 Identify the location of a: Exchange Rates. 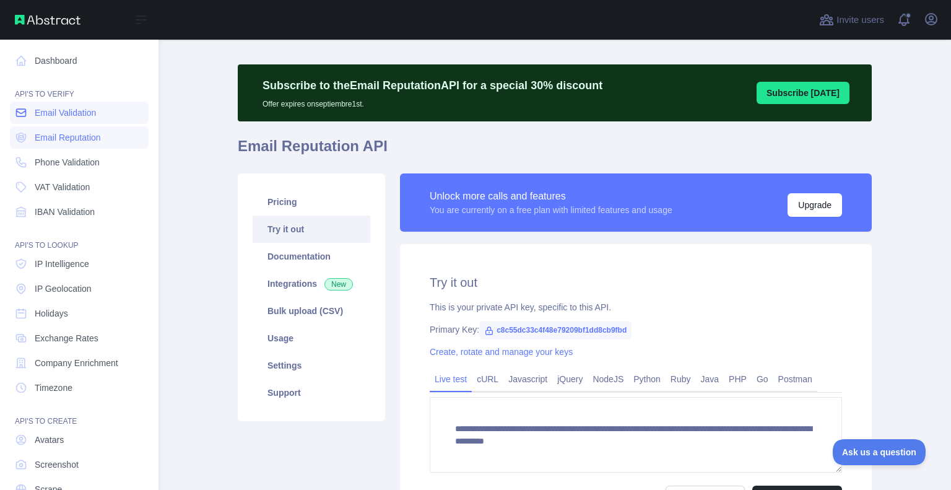
(79, 338).